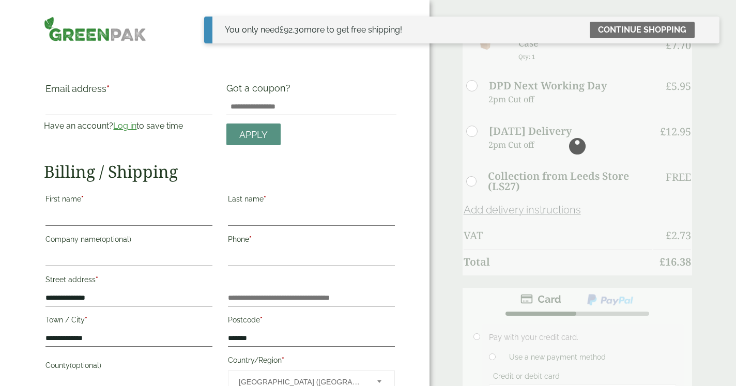  Describe the element at coordinates (313, 30) in the screenshot. I see `div: You only need more to get free shipping!` at that location.